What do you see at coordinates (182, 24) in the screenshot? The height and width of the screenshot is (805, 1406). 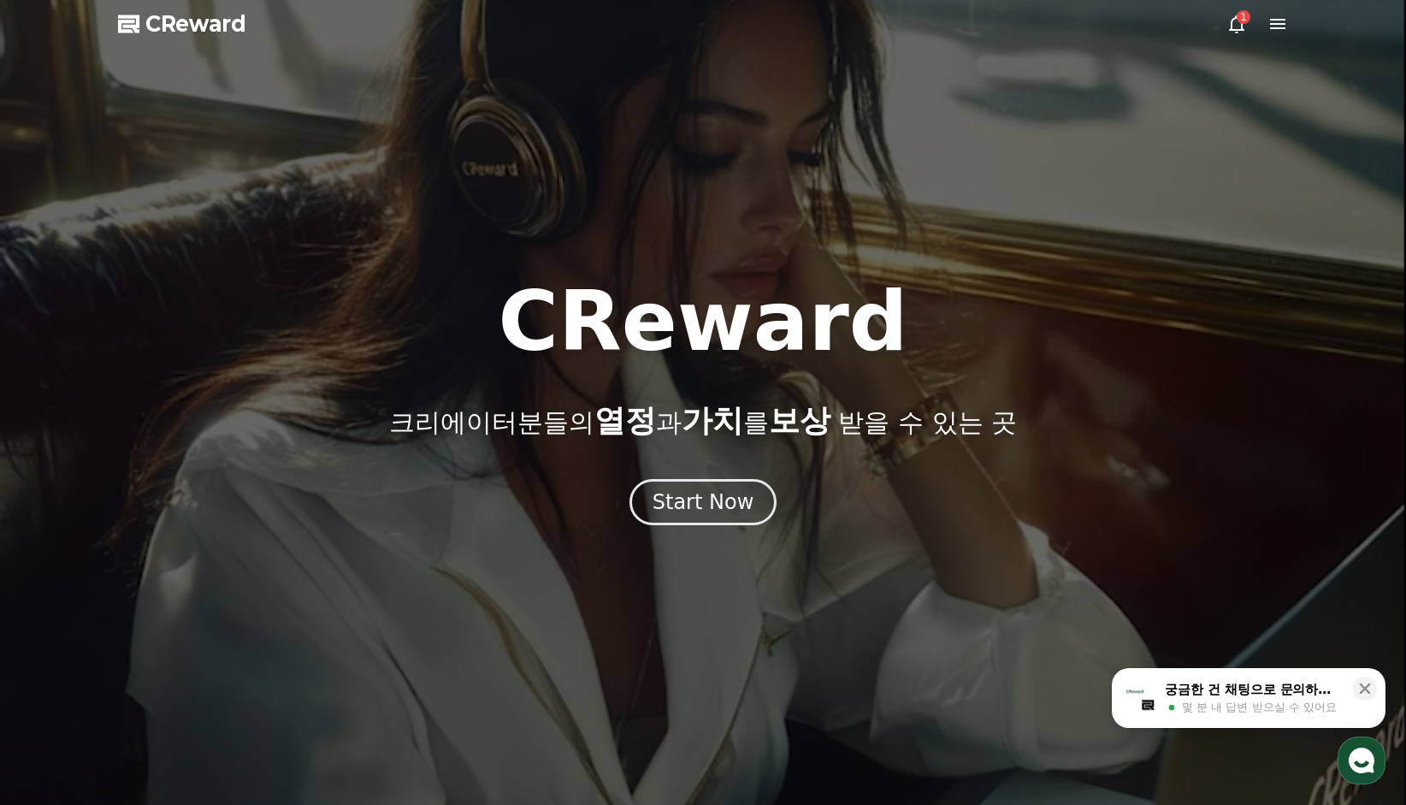 I see `a: CReward` at bounding box center [182, 24].